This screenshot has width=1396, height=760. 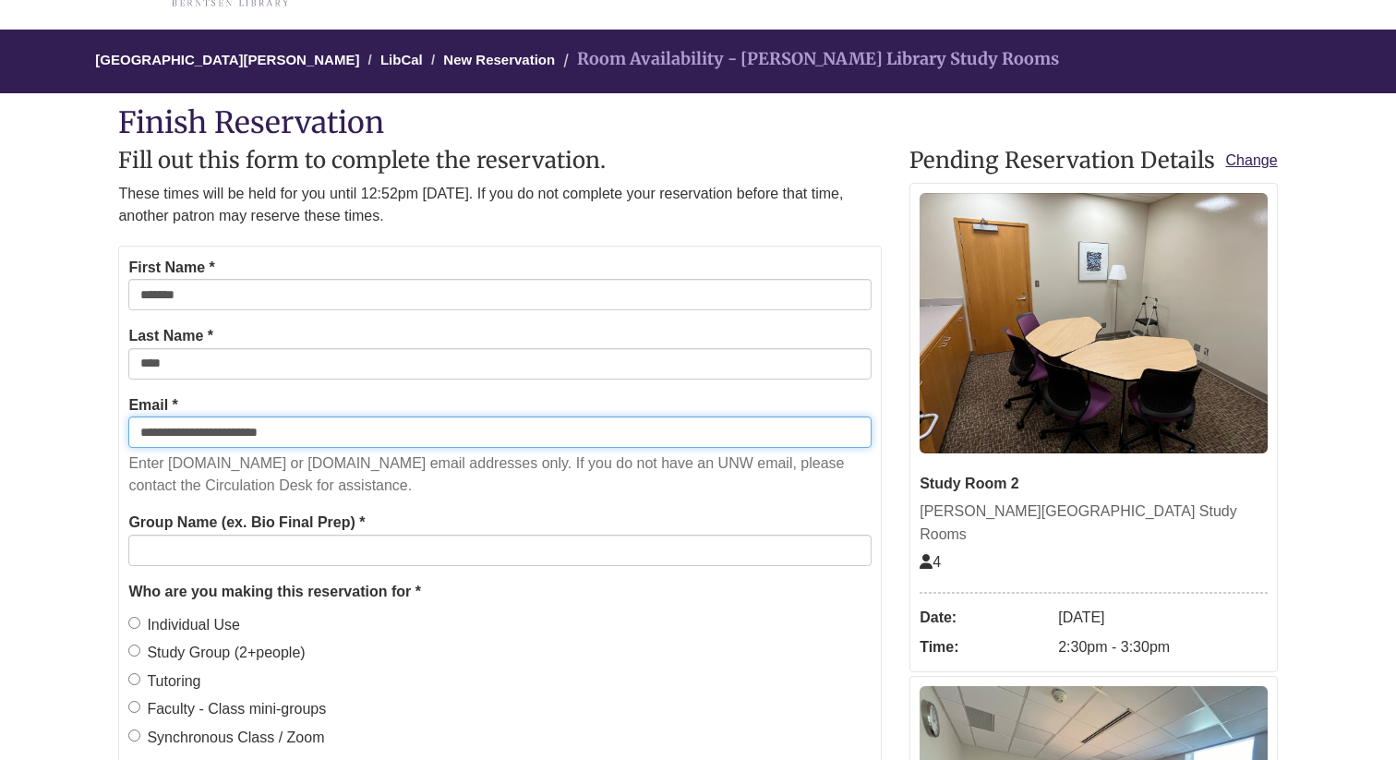 I want to click on label: Individual Use, so click(x=184, y=625).